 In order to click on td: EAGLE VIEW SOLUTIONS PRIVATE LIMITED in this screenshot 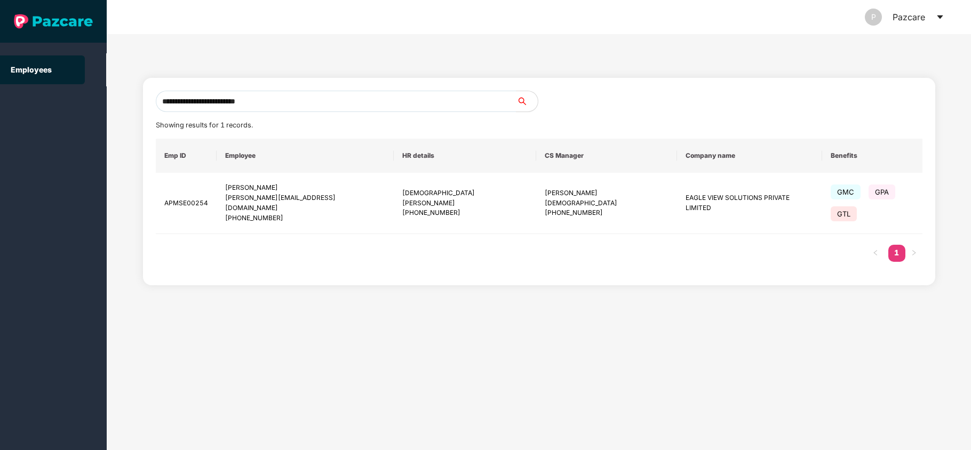, I will do `click(750, 203)`.